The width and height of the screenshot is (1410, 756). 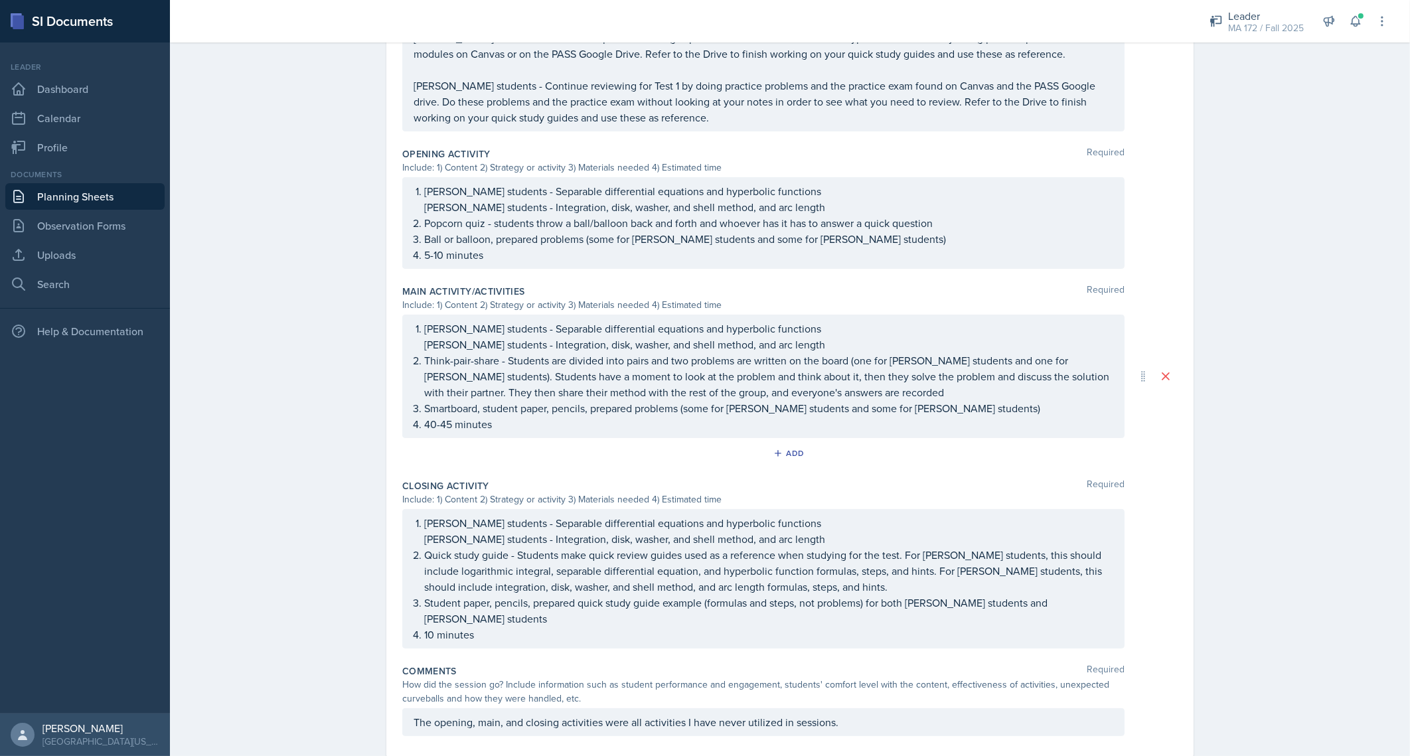 I want to click on p: Think-pair-share - Students are divided into pairs and two problems are written on the board (one..., so click(x=769, y=376).